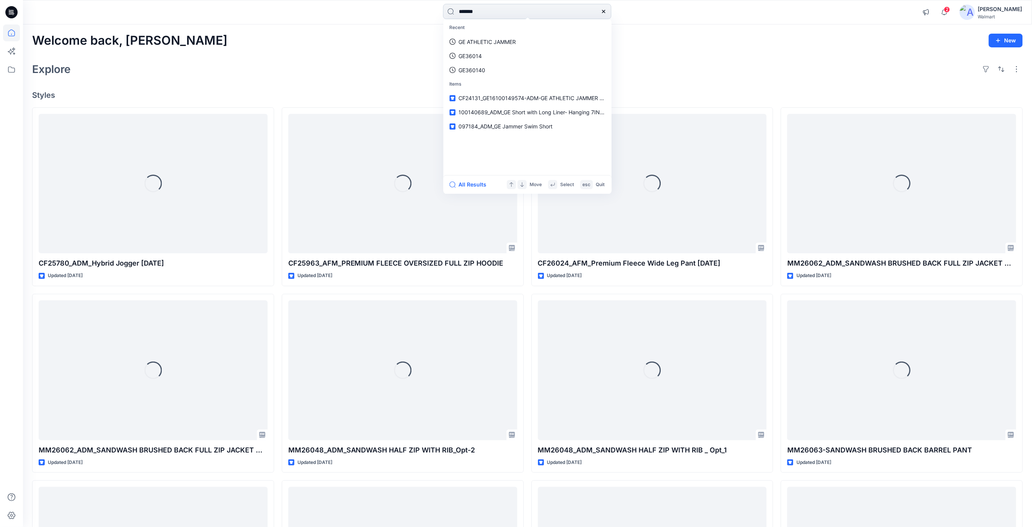 The width and height of the screenshot is (1032, 527). Describe the element at coordinates (528, 56) in the screenshot. I see `a: GE36014` at that location.